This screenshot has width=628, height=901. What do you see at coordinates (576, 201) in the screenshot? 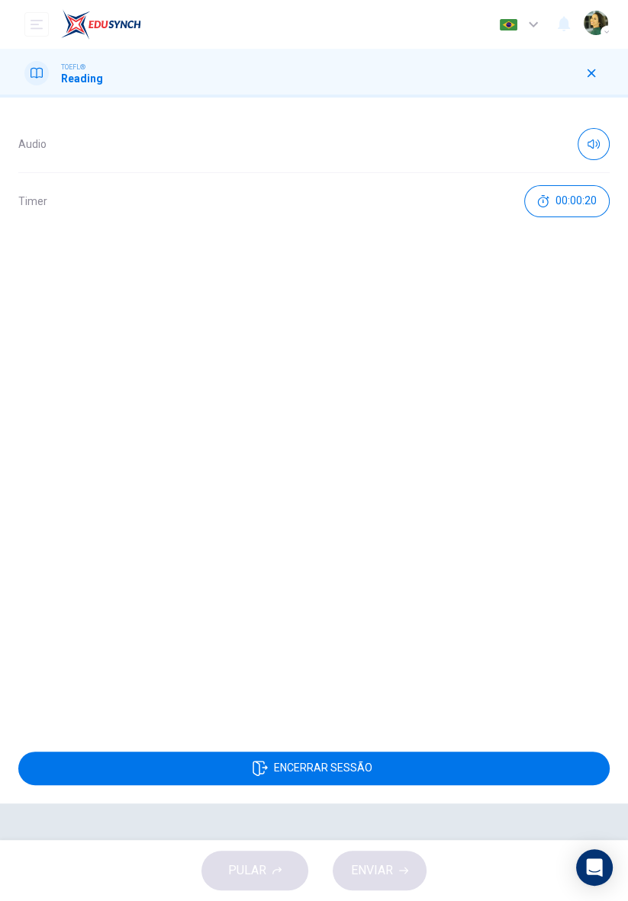
I see `span: 00:00:20` at bounding box center [576, 201].